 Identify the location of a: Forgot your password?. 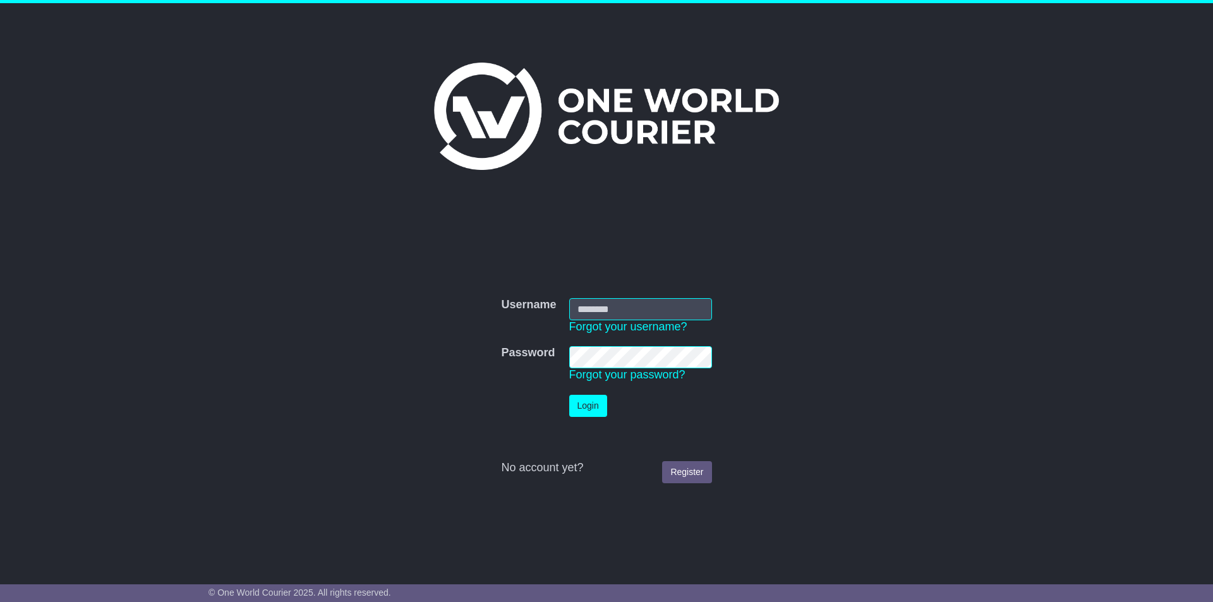
(627, 375).